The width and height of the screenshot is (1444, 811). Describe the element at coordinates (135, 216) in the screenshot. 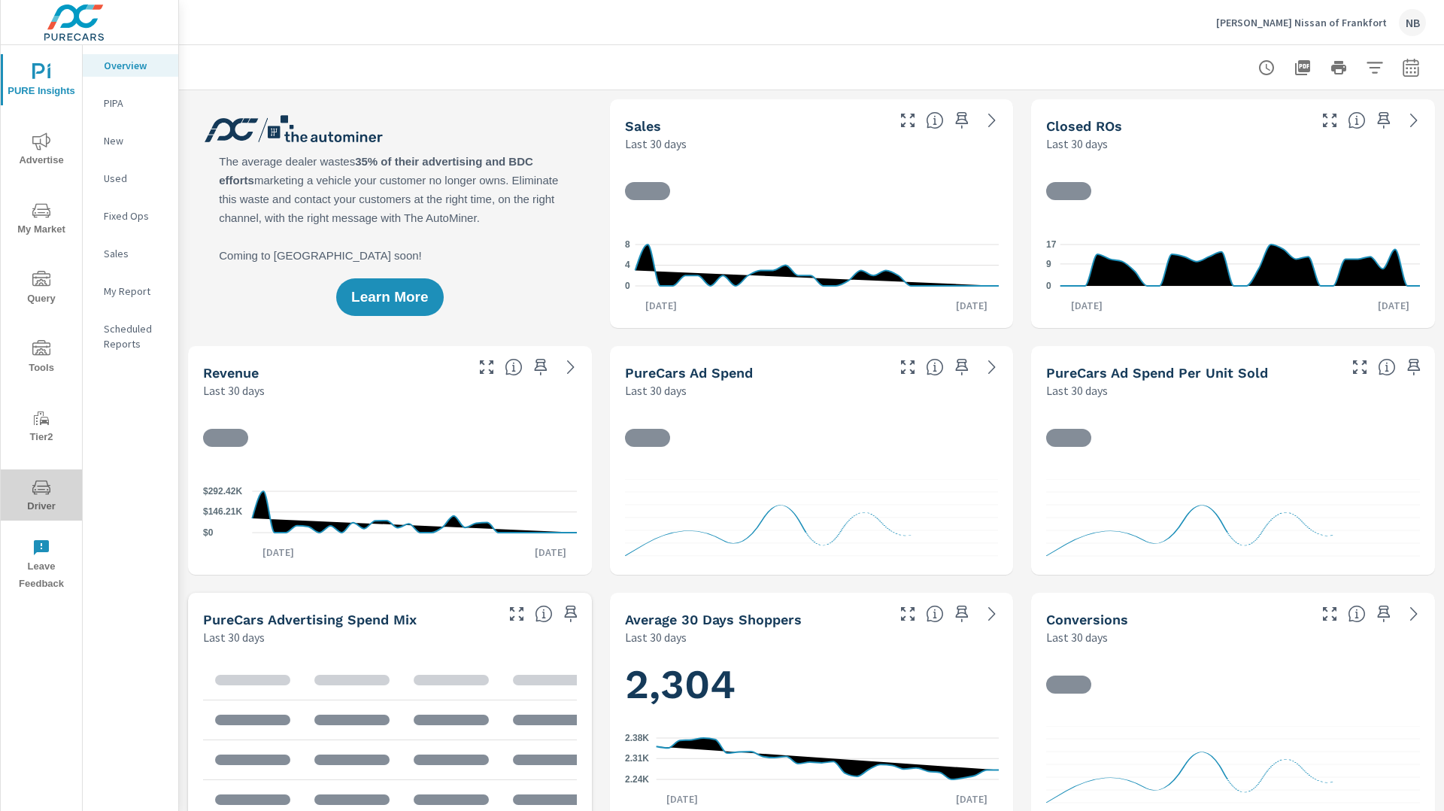

I see `p: Fixed Ops` at that location.